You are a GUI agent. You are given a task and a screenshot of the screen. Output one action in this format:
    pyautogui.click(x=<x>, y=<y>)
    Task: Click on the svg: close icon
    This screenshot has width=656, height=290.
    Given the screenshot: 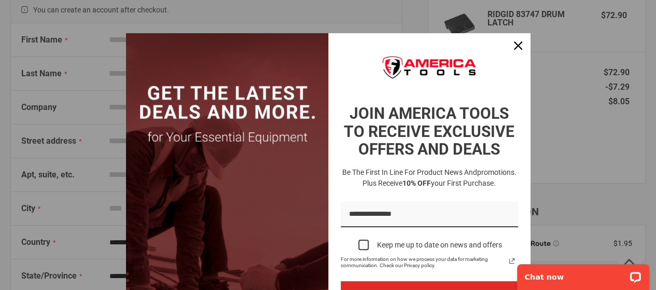 What is the action you would take?
    pyautogui.click(x=518, y=46)
    